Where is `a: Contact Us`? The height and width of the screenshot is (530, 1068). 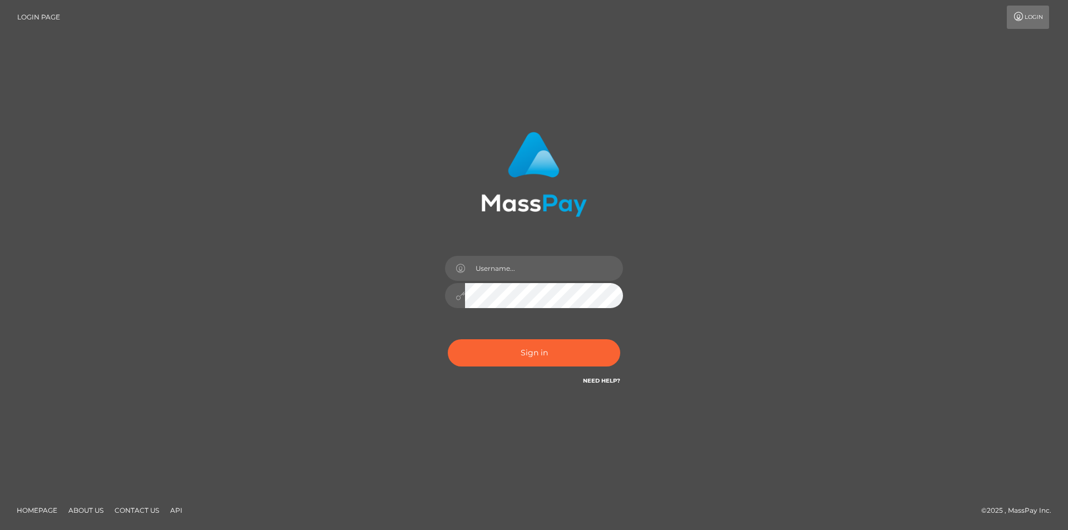 a: Contact Us is located at coordinates (137, 510).